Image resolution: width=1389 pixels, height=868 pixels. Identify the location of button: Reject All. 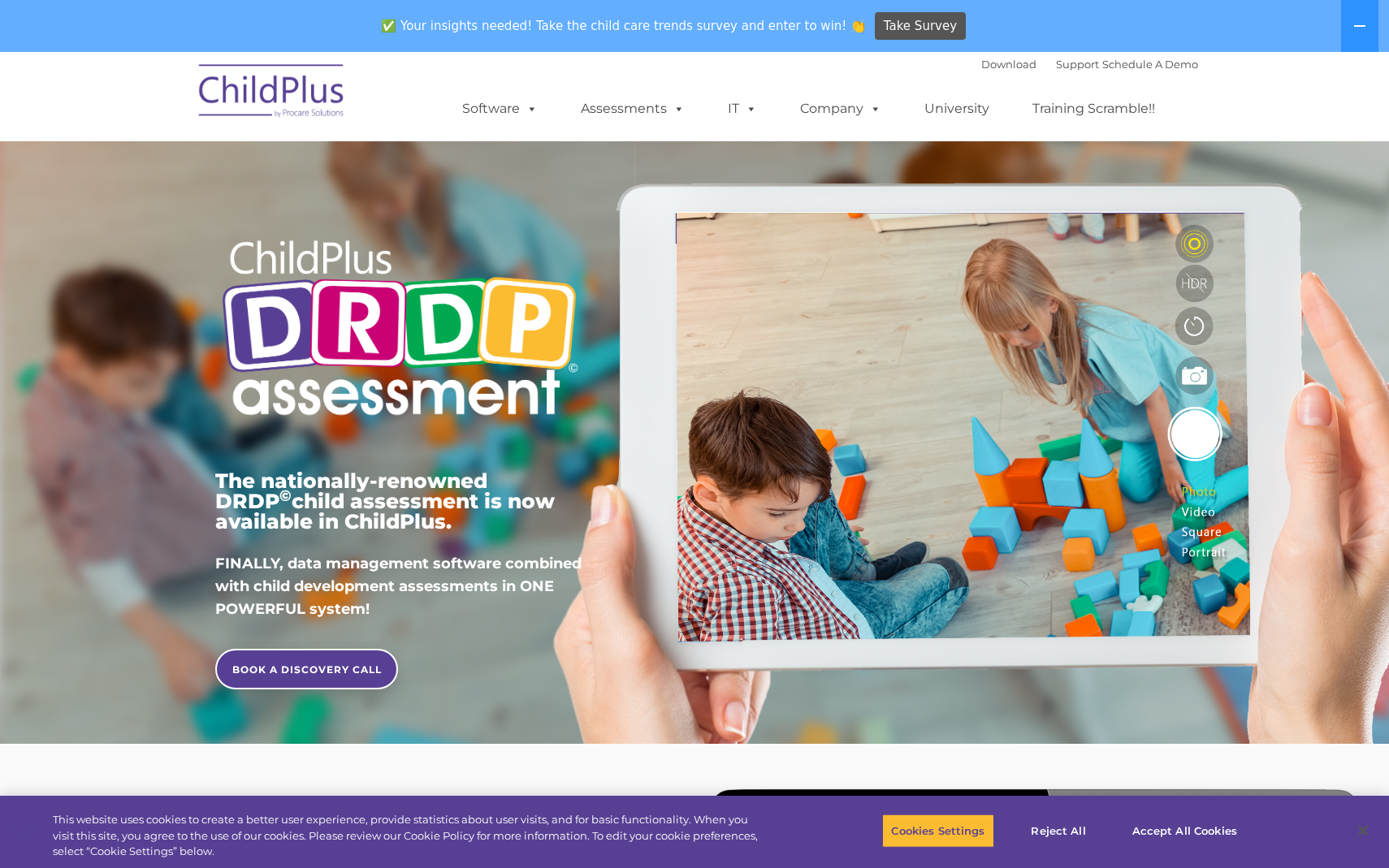
(1059, 830).